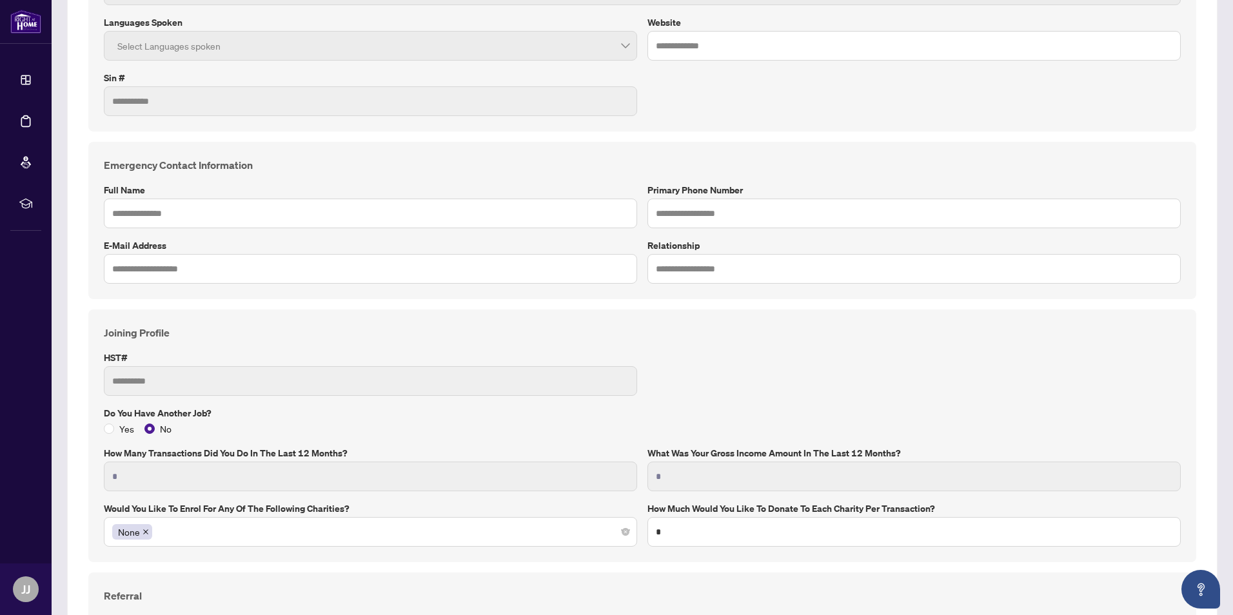  Describe the element at coordinates (370, 190) in the screenshot. I see `label: Full Name` at that location.